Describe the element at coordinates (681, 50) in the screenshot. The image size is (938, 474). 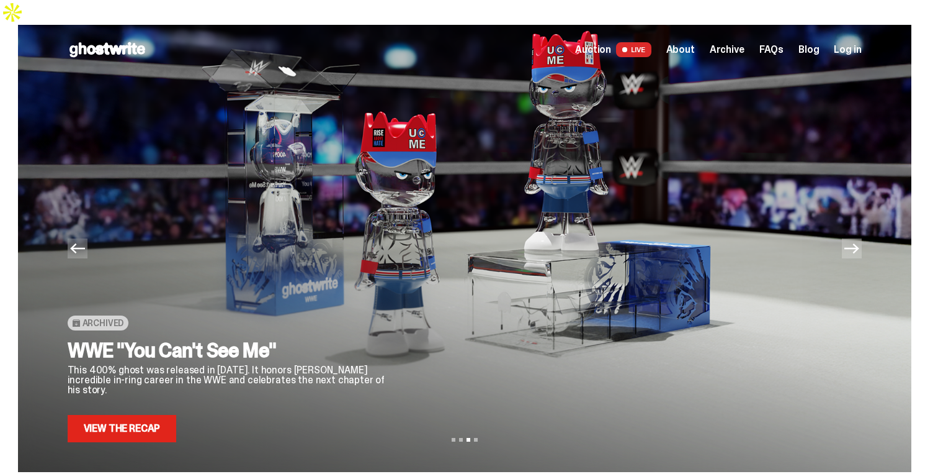
I see `a: About` at that location.